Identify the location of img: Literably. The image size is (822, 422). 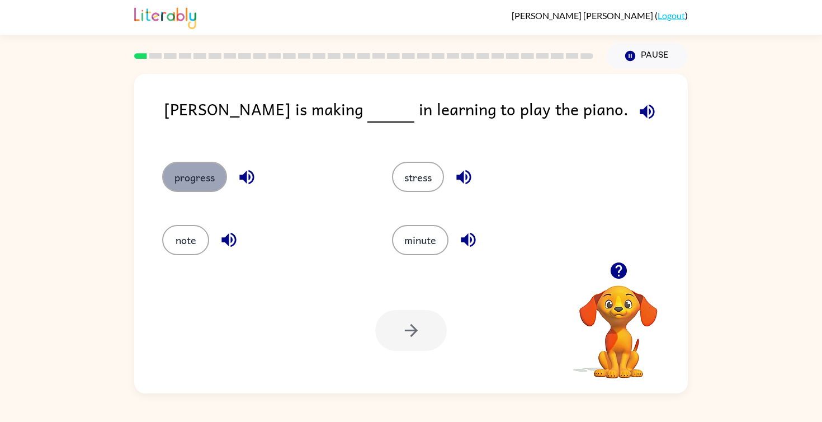
(165, 17).